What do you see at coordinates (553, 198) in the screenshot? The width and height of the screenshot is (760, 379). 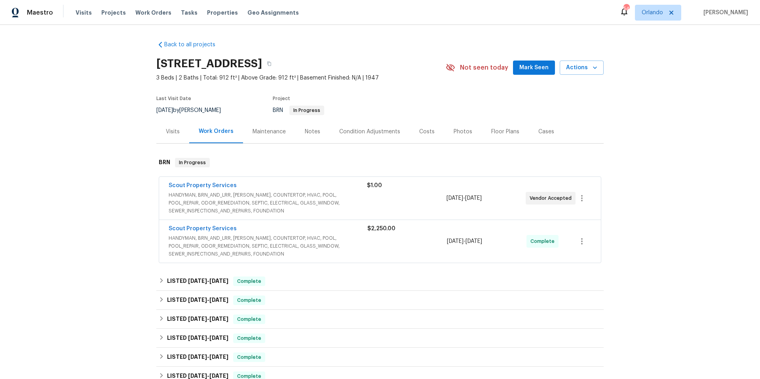 I see `span: Vendor Accepted` at bounding box center [553, 198].